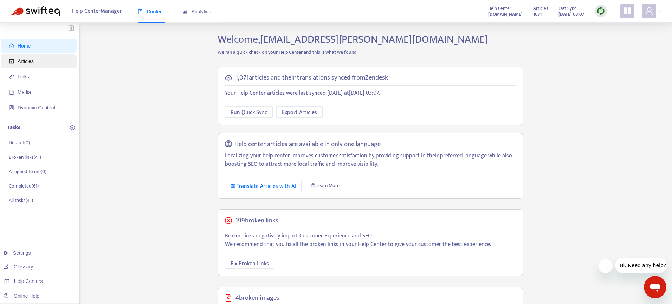 This screenshot has width=672, height=304. Describe the element at coordinates (312, 78) in the screenshot. I see `h5: 1,071 articles and their translations synced from Zendesk` at that location.